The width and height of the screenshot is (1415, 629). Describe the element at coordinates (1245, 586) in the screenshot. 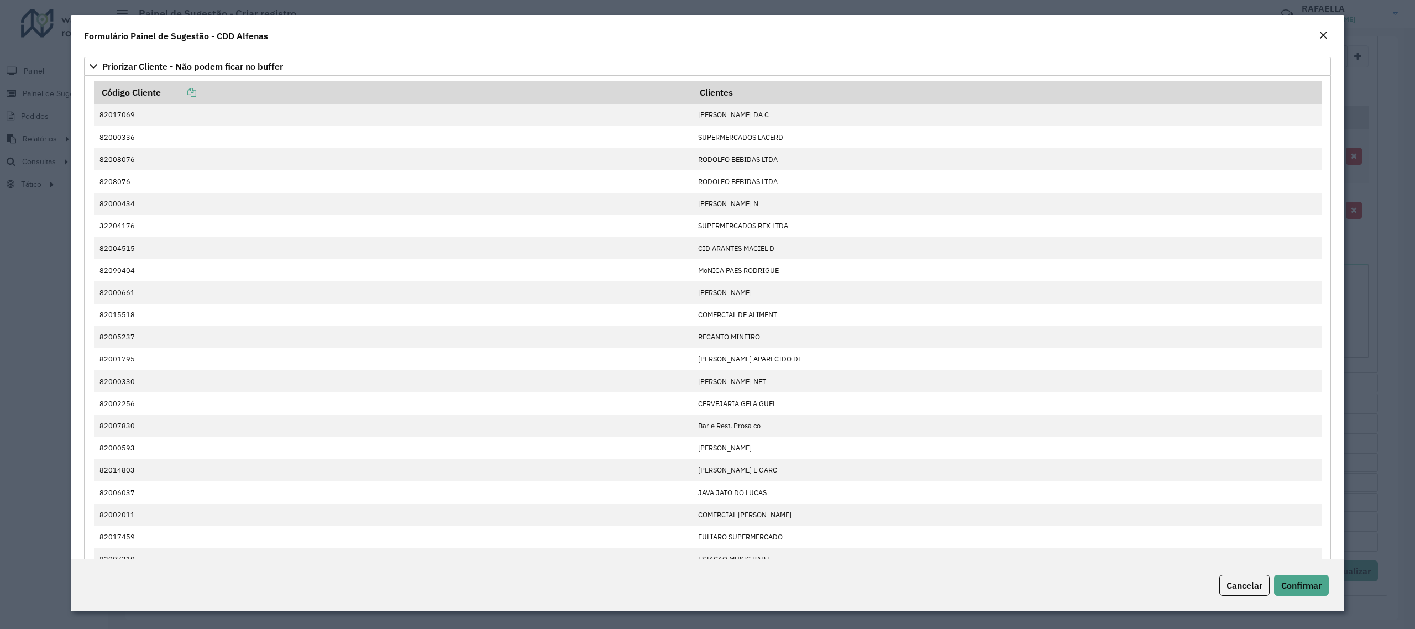

I see `button: Cancelar` at that location.